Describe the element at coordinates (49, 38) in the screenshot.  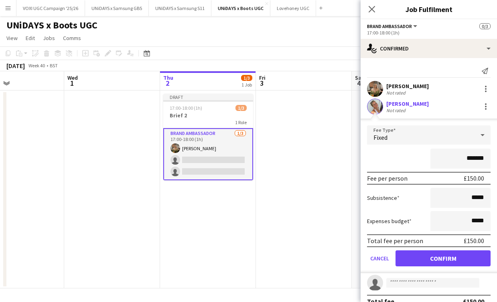
I see `a: Jobs` at that location.